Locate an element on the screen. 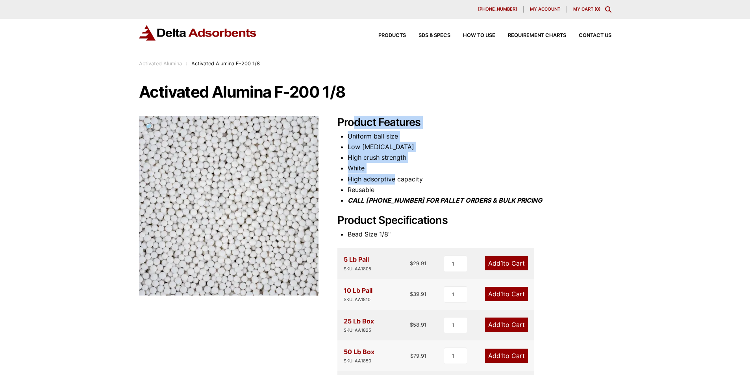  li: High crush strength is located at coordinates (479, 157).